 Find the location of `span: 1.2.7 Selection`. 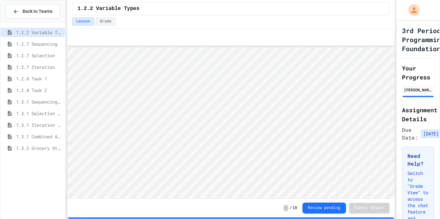

span: 1.2.7 Selection is located at coordinates (39, 55).